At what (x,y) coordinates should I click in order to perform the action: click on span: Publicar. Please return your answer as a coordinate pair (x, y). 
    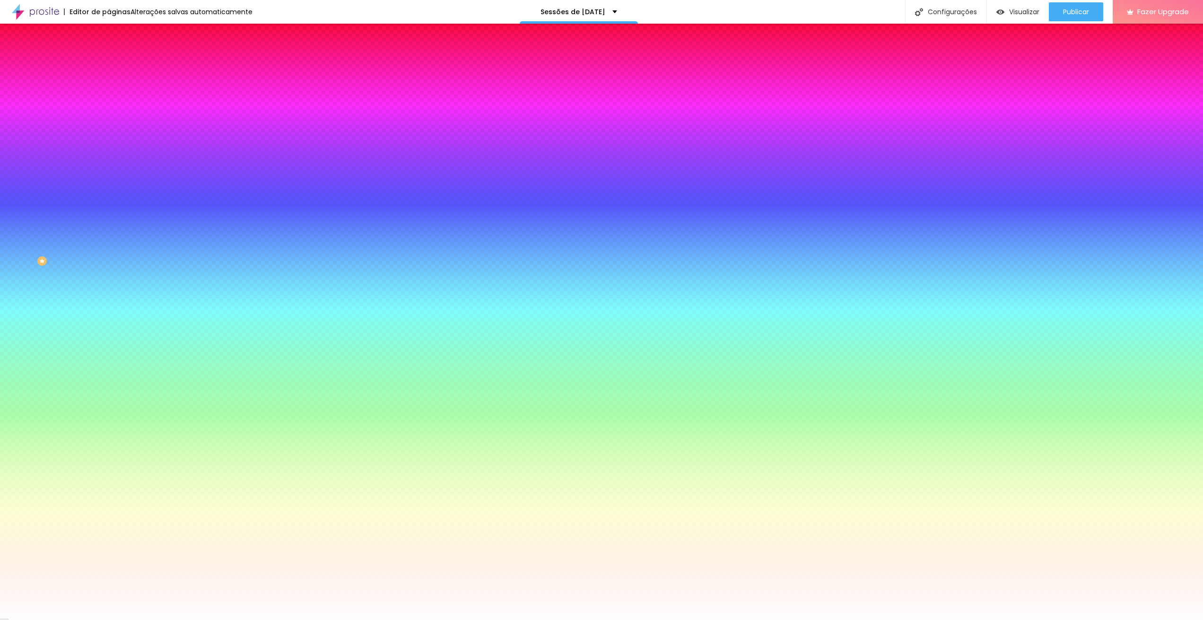
    Looking at the image, I should click on (1076, 12).